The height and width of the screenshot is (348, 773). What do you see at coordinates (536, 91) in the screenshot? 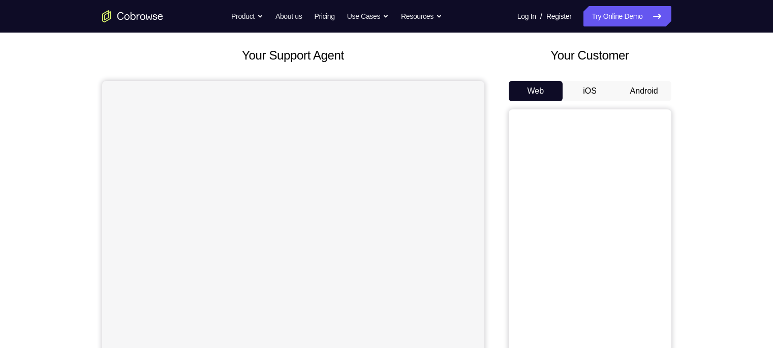
I see `button: Web` at bounding box center [536, 91].